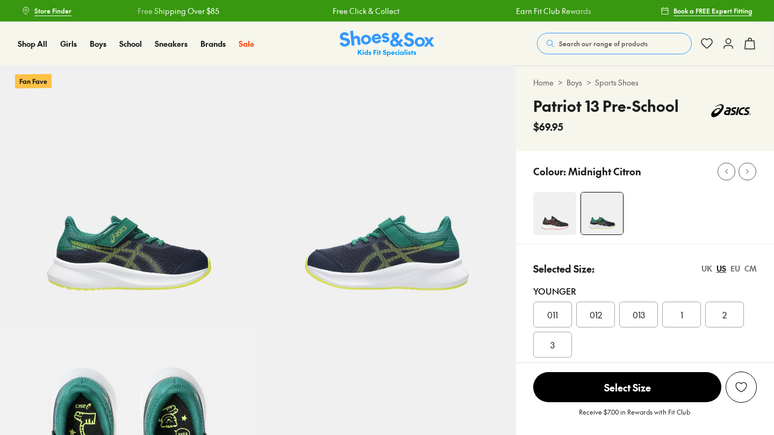  I want to click on a: Earn Fit Club Rewards, so click(554, 11).